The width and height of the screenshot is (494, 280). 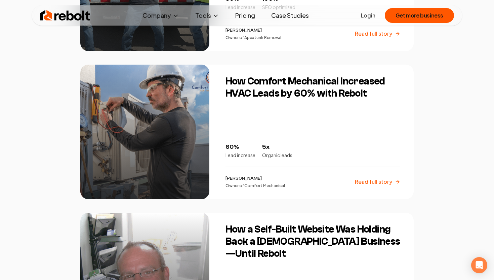 I want to click on p: Owner of Comfort Mechanical, so click(x=255, y=185).